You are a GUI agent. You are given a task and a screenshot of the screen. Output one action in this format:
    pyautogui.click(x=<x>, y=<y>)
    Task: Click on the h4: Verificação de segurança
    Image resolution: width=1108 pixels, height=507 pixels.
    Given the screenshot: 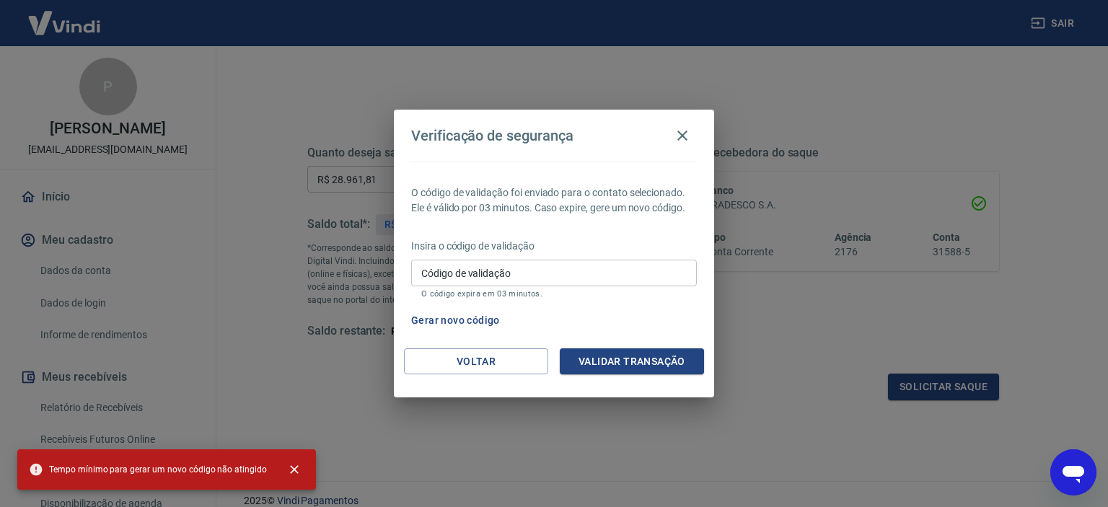 What is the action you would take?
    pyautogui.click(x=492, y=136)
    